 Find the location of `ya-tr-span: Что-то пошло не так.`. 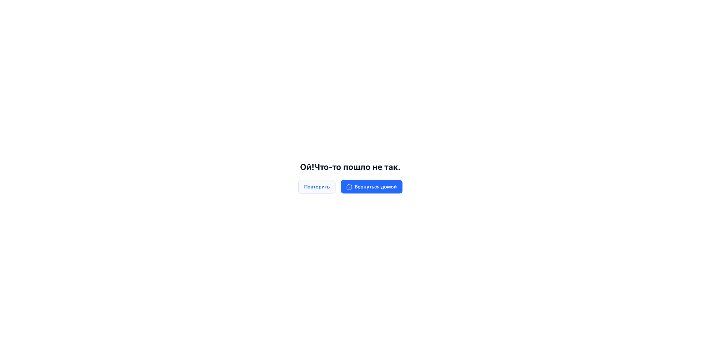

ya-tr-span: Что-то пошло не так. is located at coordinates (358, 167).